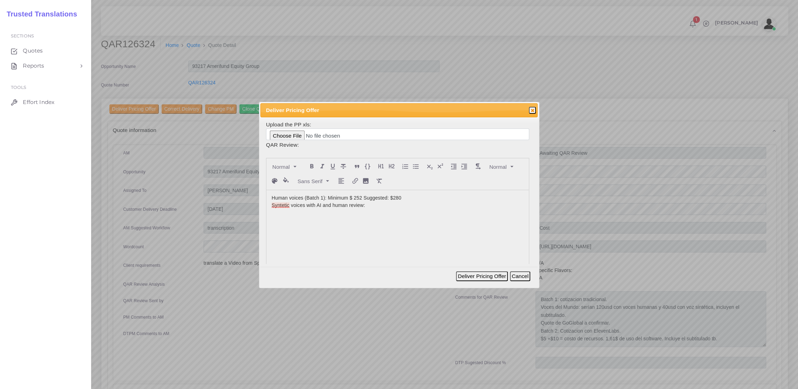 Image resolution: width=798 pixels, height=389 pixels. Describe the element at coordinates (482, 277) in the screenshot. I see `button: Deliver Pricing Offer` at that location.